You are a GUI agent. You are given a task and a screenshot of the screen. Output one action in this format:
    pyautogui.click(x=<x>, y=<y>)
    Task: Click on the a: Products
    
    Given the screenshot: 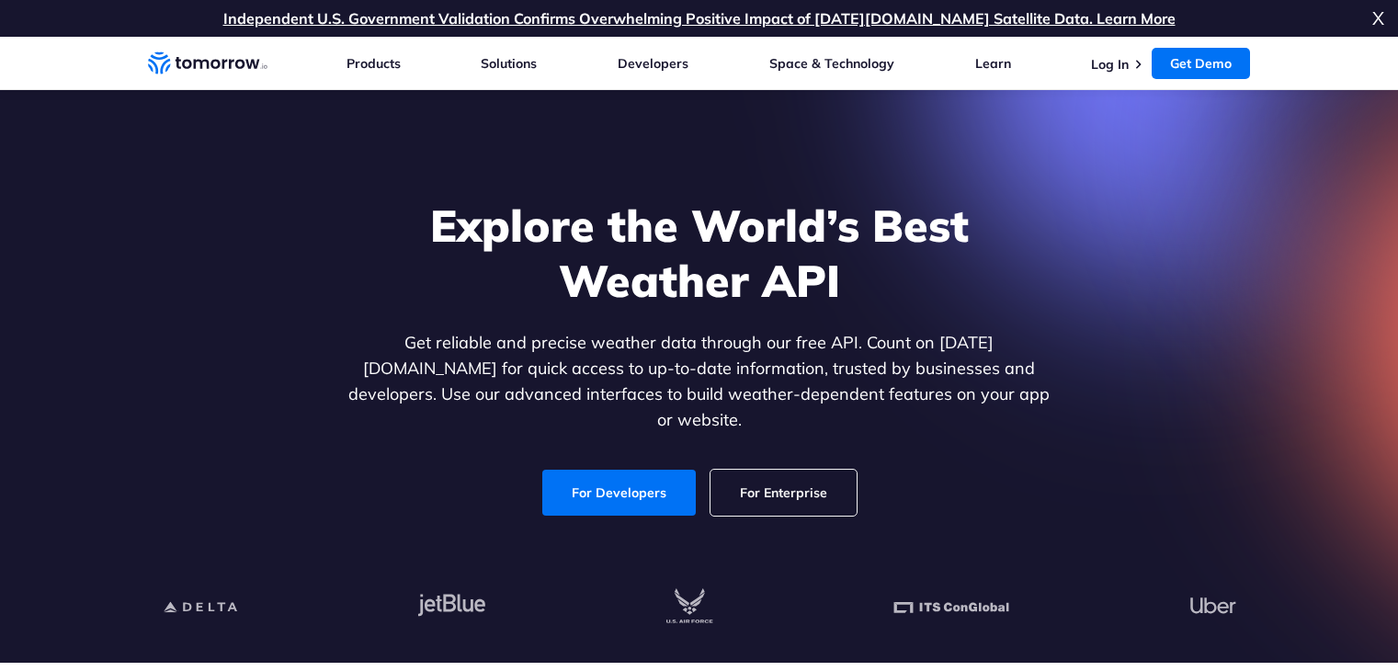 What is the action you would take?
    pyautogui.click(x=373, y=63)
    